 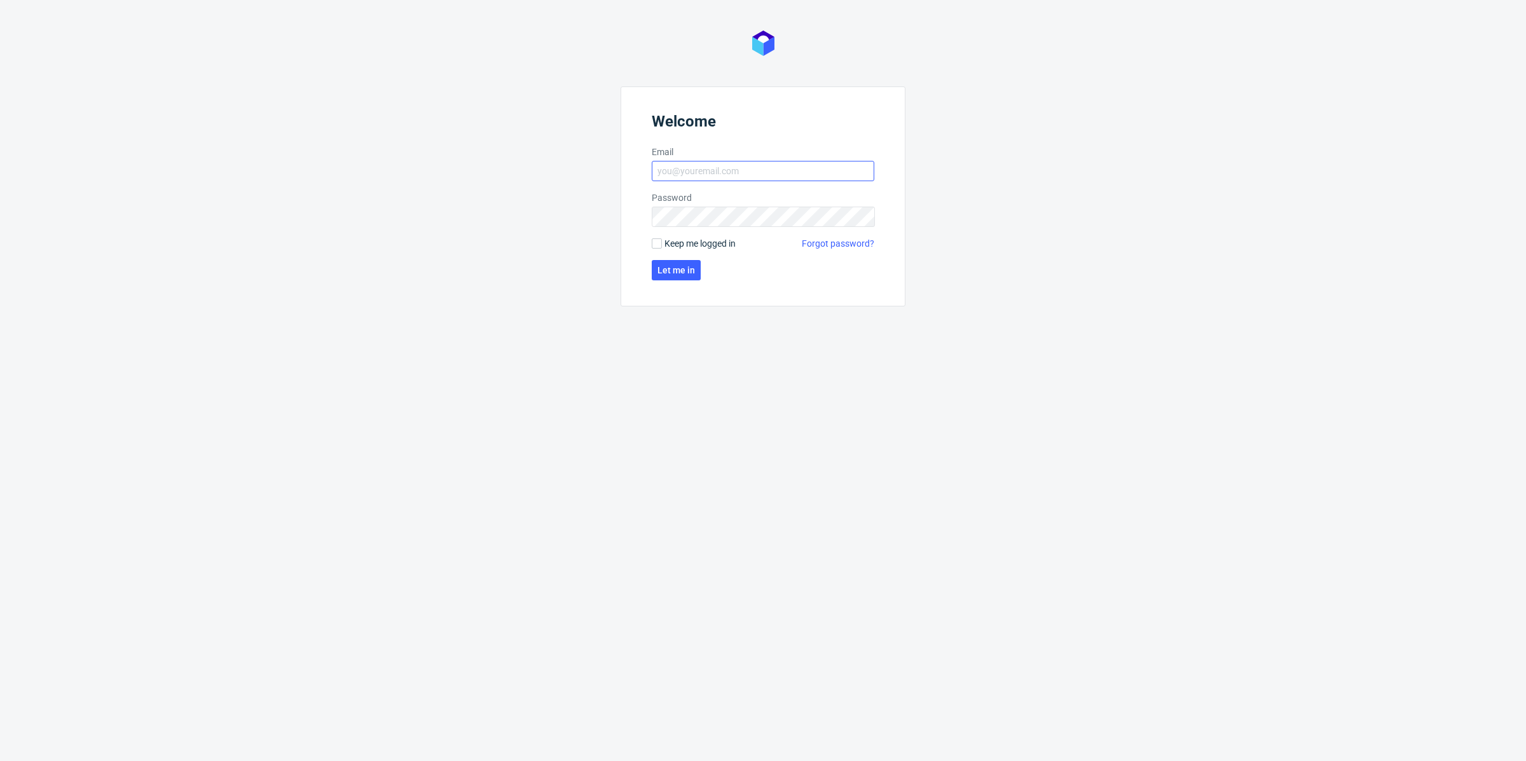 I want to click on input: you@youremail.com, so click(x=763, y=171).